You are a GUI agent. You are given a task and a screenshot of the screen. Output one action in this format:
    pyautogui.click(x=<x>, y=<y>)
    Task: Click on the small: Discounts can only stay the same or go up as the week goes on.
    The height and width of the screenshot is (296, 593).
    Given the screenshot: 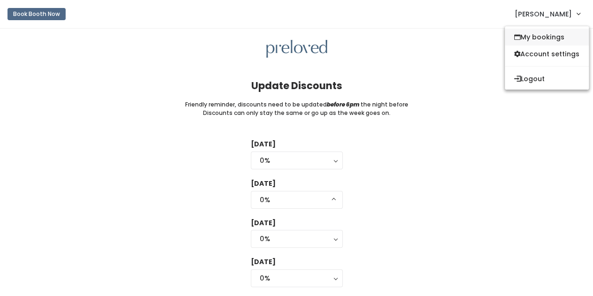 What is the action you would take?
    pyautogui.click(x=297, y=113)
    